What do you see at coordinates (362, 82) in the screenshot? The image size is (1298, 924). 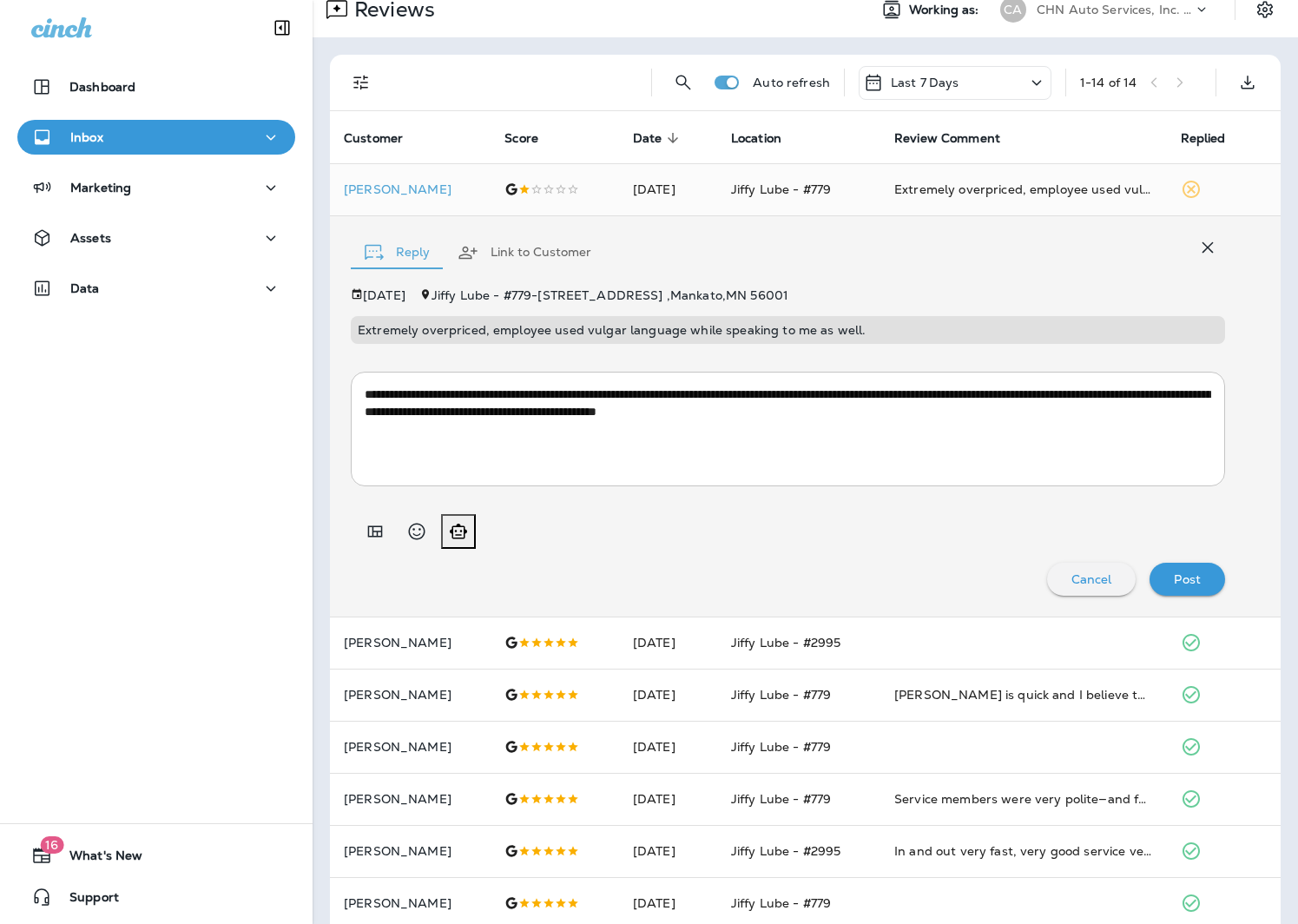 I see `button: Filters` at bounding box center [362, 82].